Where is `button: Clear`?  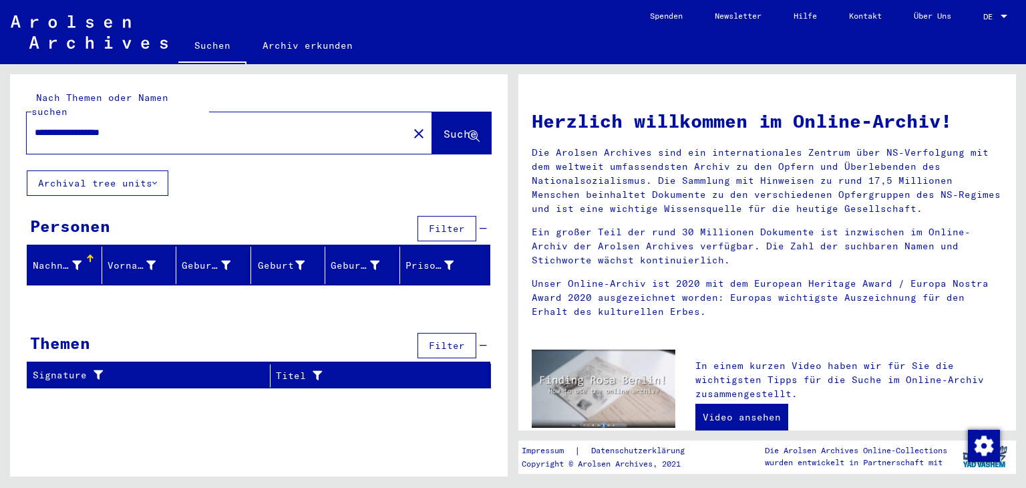 button: Clear is located at coordinates (419, 133).